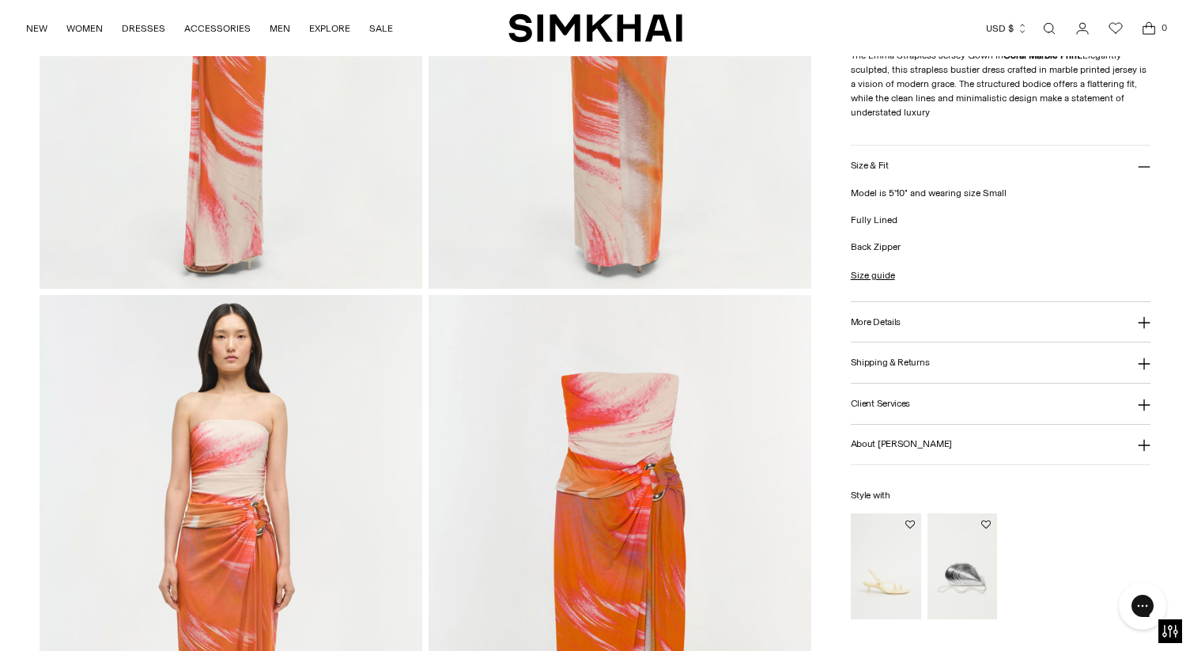 The width and height of the screenshot is (1190, 651). I want to click on h3: Size & Fit, so click(870, 165).